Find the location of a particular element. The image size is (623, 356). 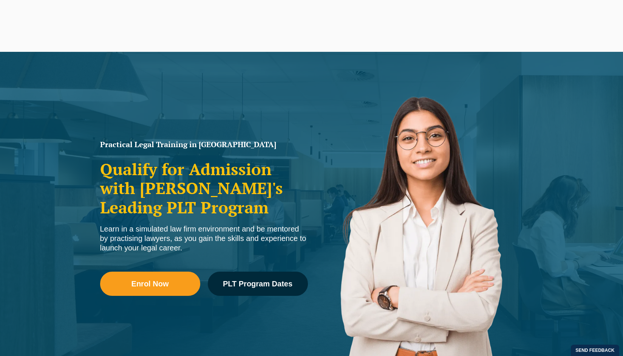

span: PLT Program Dates is located at coordinates (258, 283).